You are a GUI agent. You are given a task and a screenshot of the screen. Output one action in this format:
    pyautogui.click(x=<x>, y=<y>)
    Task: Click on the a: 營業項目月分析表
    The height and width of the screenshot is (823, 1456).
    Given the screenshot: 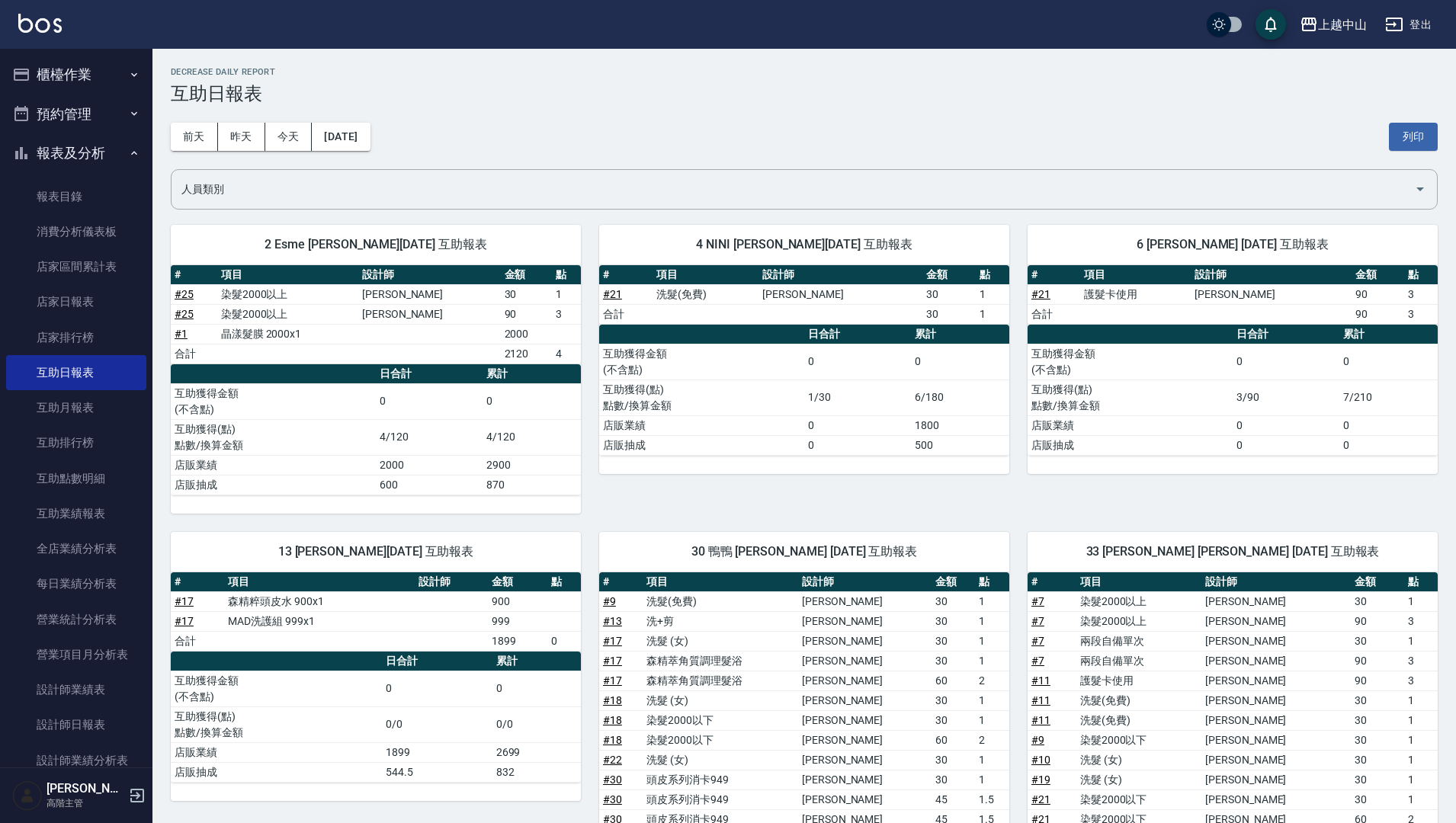 What is the action you would take?
    pyautogui.click(x=76, y=655)
    